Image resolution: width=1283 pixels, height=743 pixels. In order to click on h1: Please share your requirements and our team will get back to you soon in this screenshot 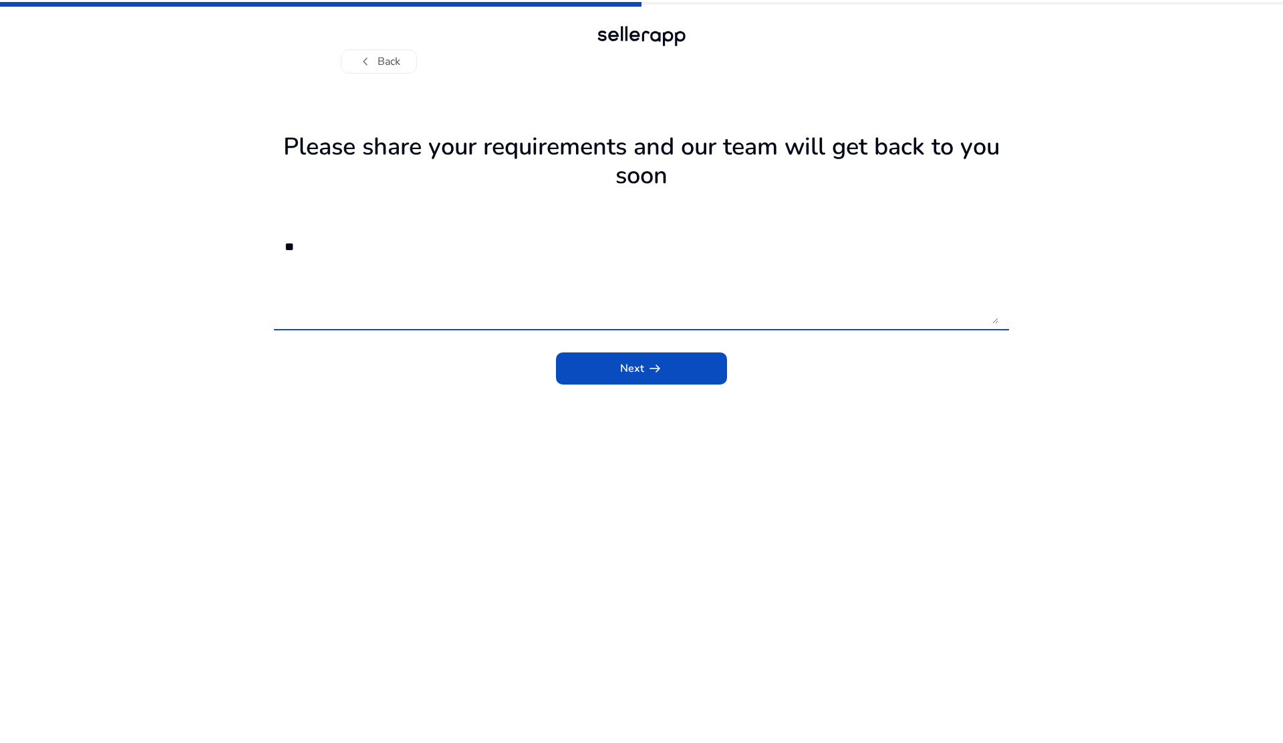, I will do `click(642, 161)`.